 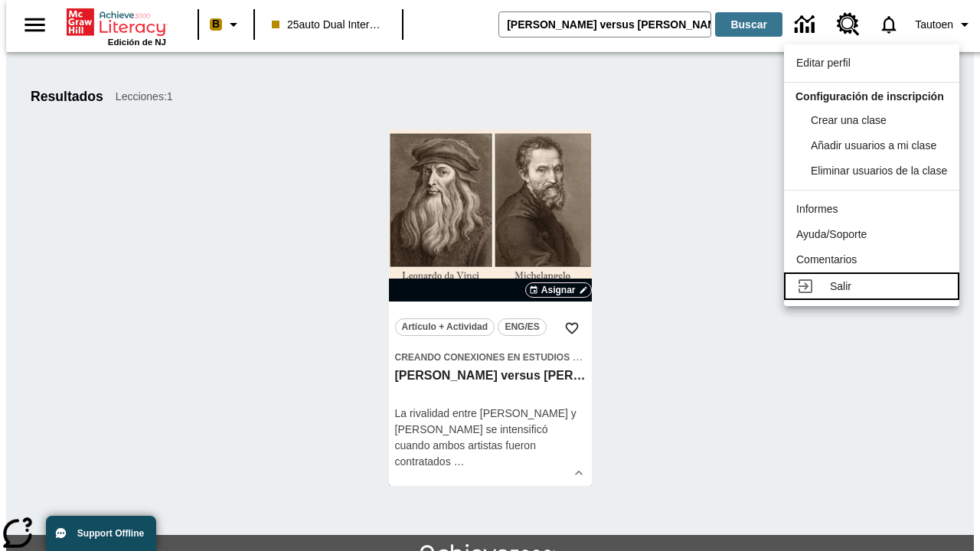 I want to click on span: Informes, so click(x=817, y=209).